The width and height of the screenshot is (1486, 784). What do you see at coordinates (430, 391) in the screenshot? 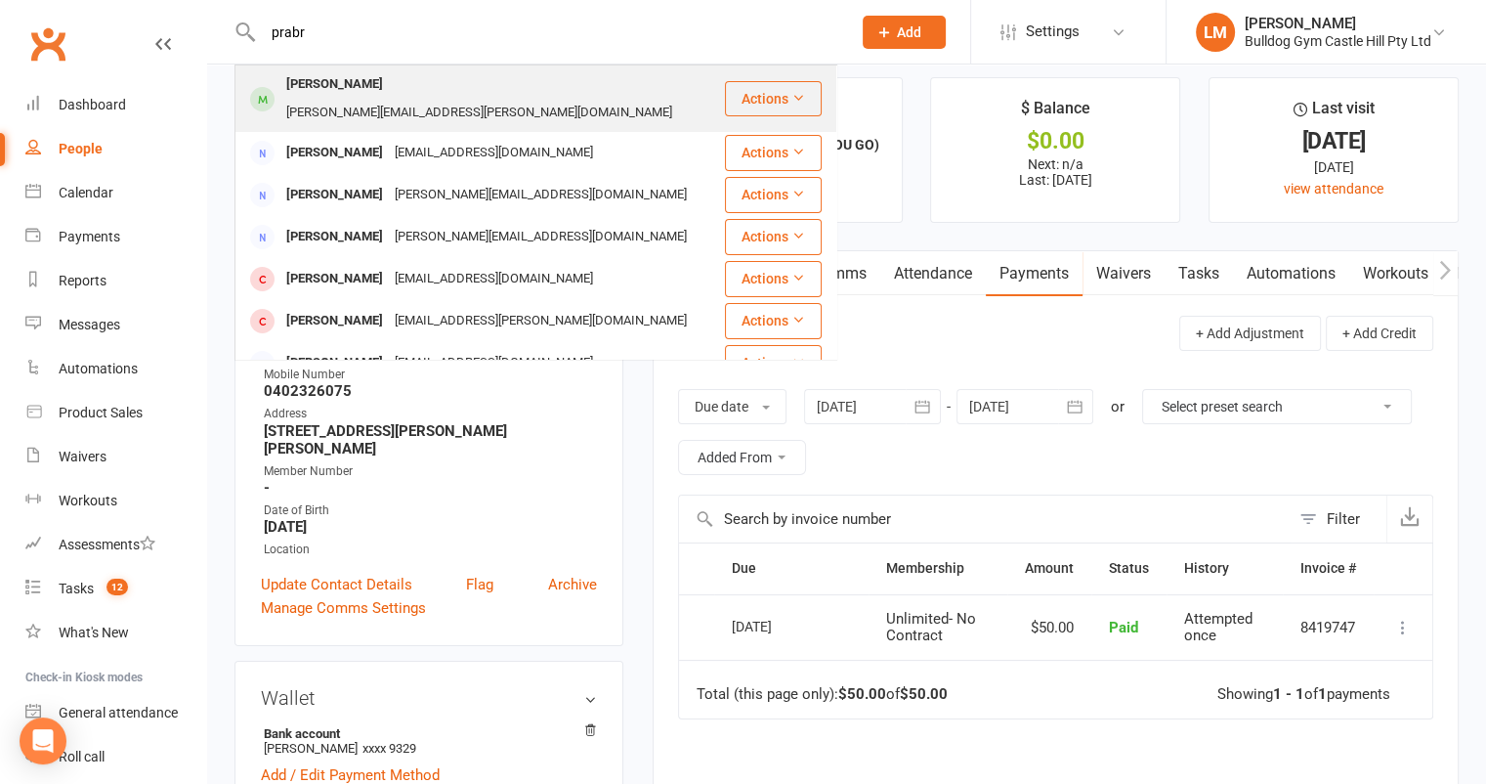
I see `strong: 0402326075` at bounding box center [430, 391].